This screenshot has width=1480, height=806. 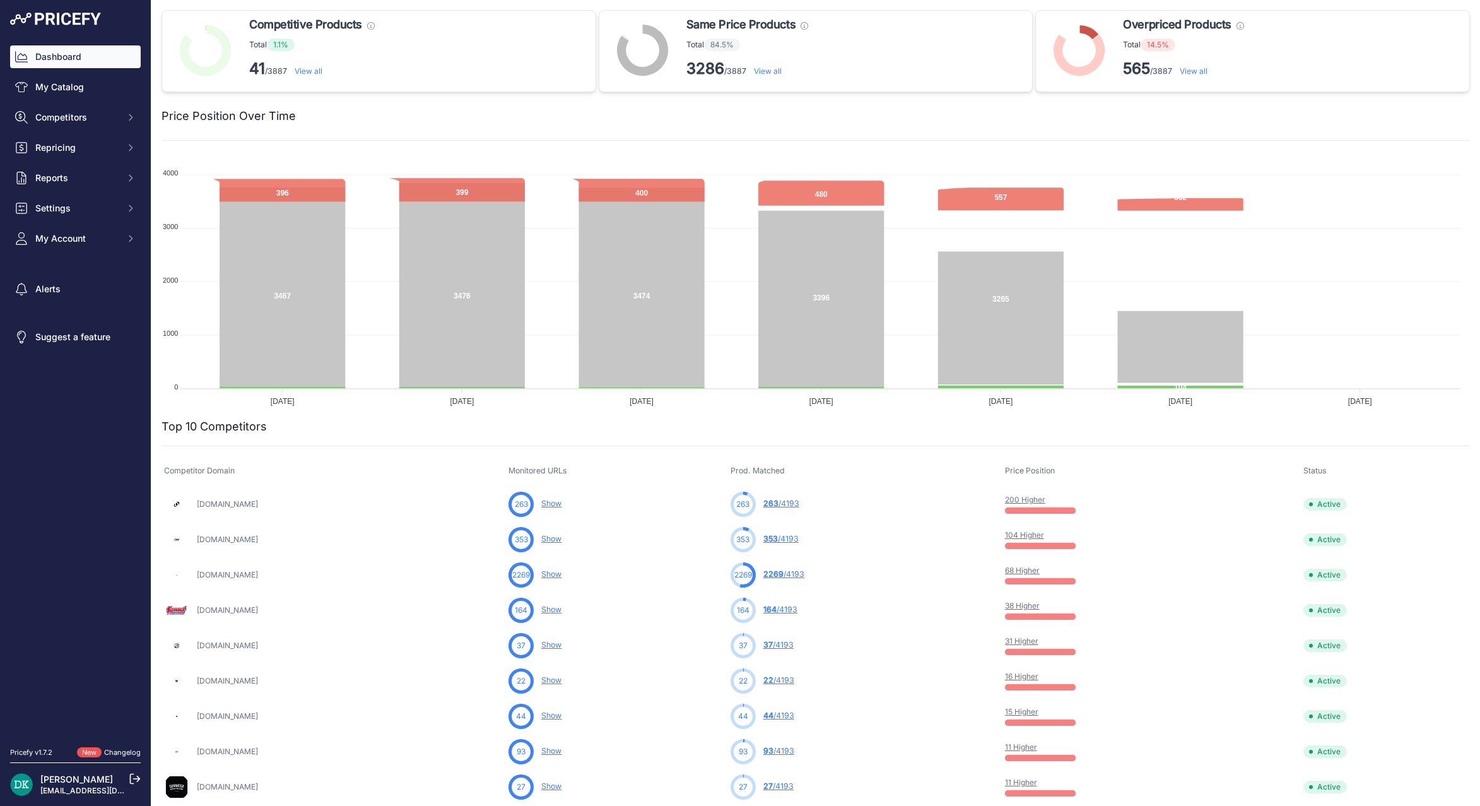 I want to click on a: 200 Higher, so click(x=1025, y=499).